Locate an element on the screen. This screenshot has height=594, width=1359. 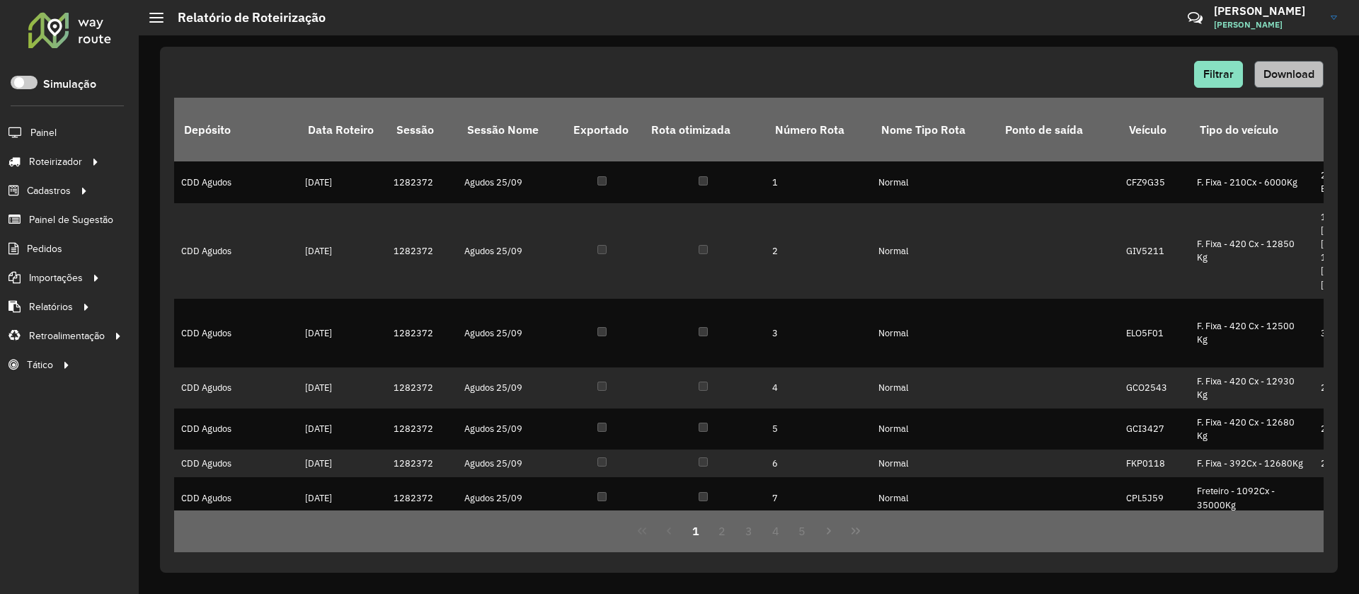
td: 5 is located at coordinates (818, 429).